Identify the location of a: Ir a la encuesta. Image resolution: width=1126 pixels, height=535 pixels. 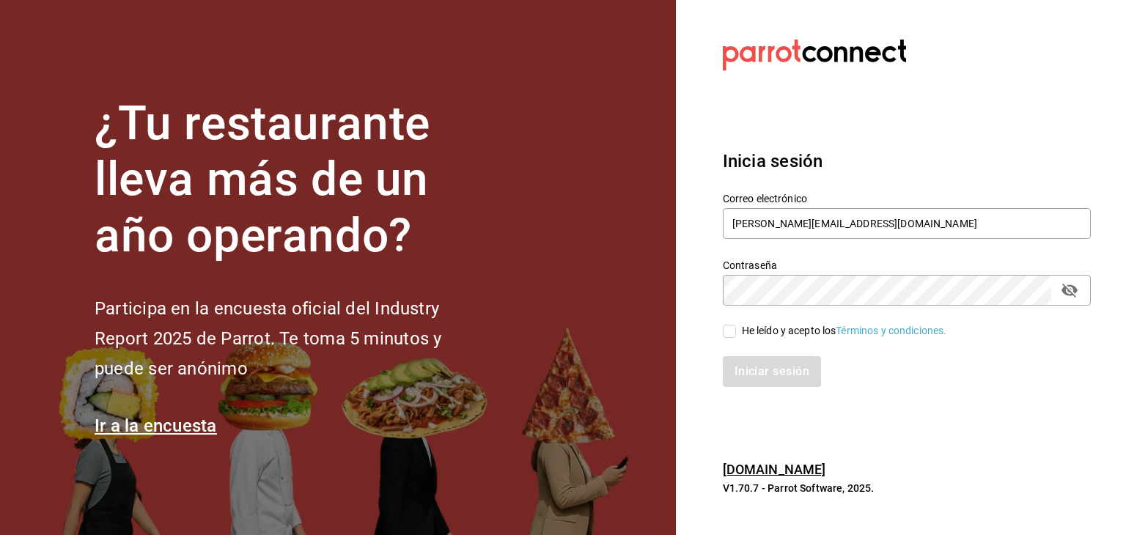
(155, 426).